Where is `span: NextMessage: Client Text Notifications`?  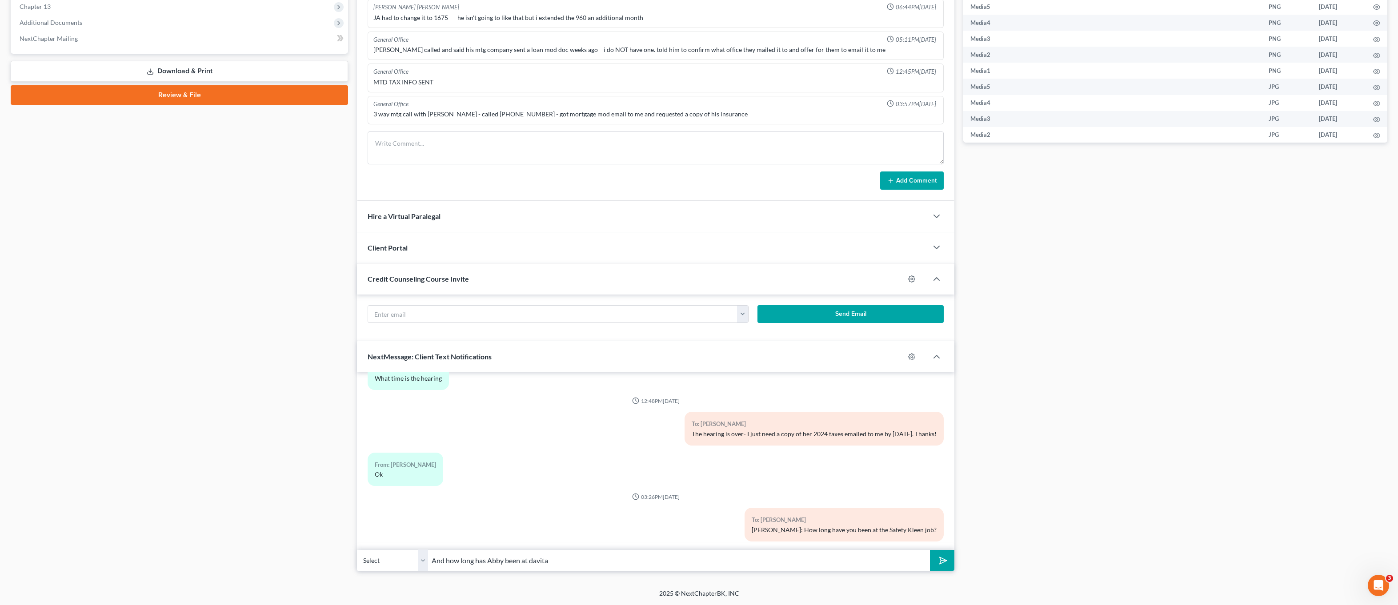
span: NextMessage: Client Text Notifications is located at coordinates (429, 356).